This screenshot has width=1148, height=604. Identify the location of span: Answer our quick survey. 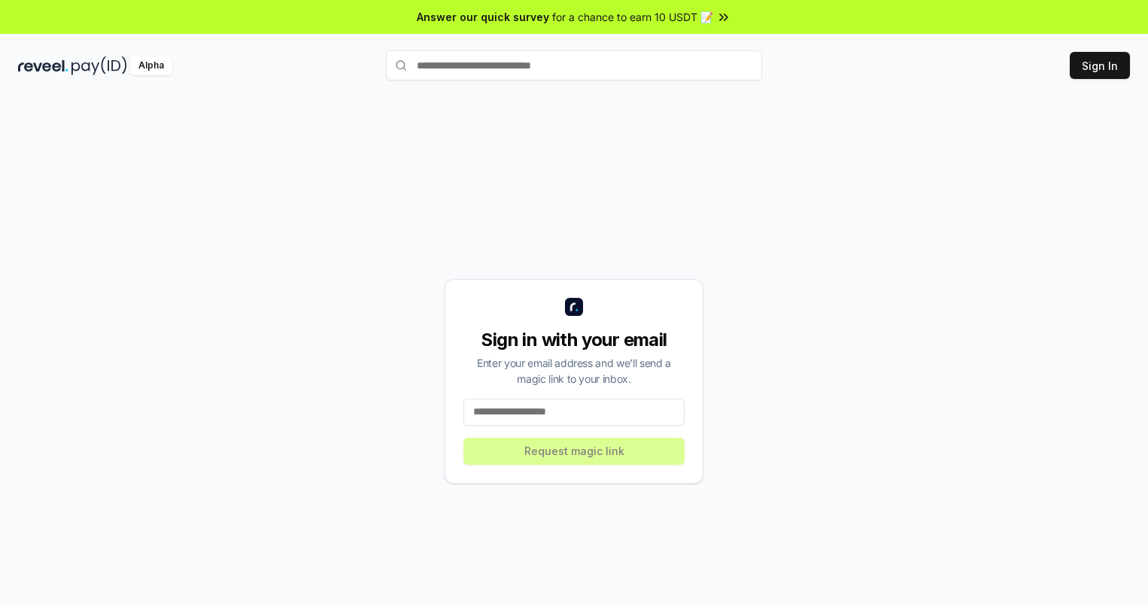
(483, 17).